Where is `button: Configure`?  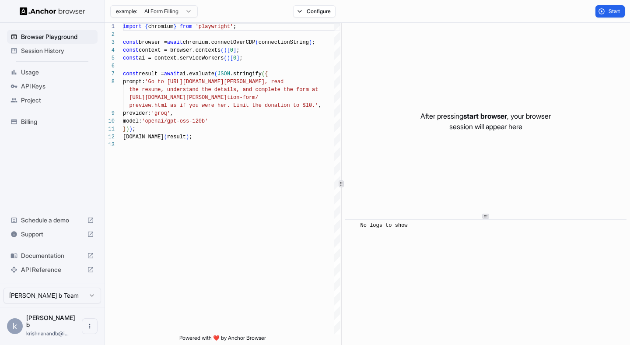 button: Configure is located at coordinates (314, 11).